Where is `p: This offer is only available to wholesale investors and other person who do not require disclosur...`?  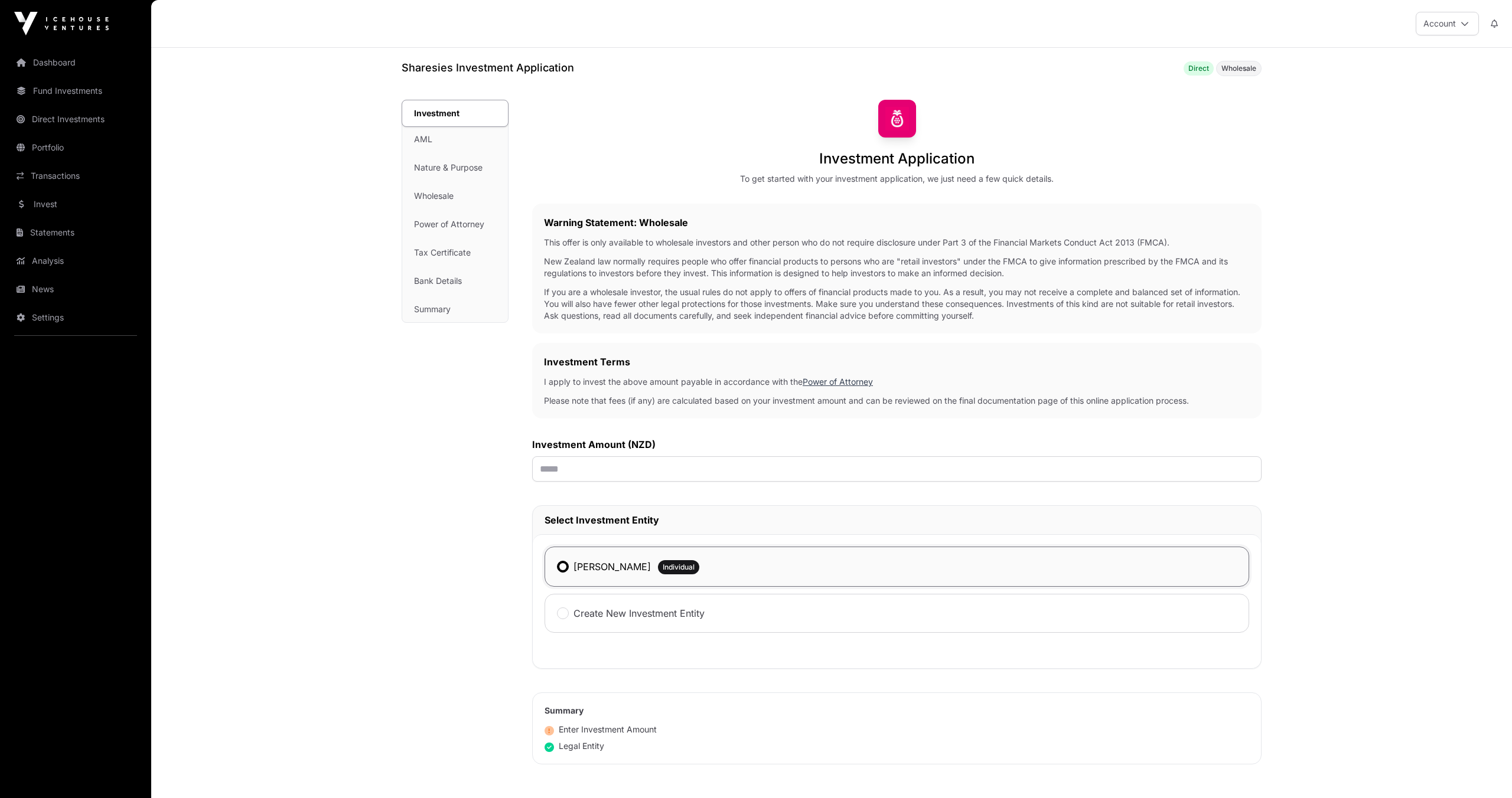
p: This offer is only available to wholesale investors and other person who do not require disclosur... is located at coordinates (897, 243).